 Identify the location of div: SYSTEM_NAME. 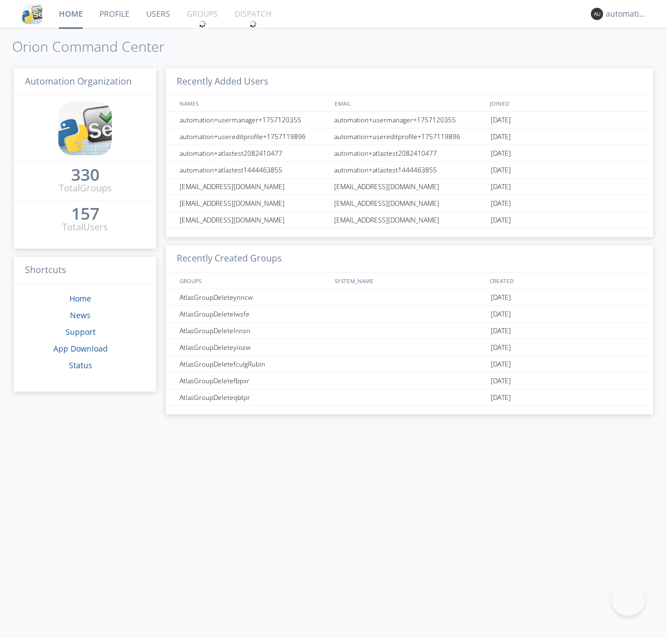
(409, 280).